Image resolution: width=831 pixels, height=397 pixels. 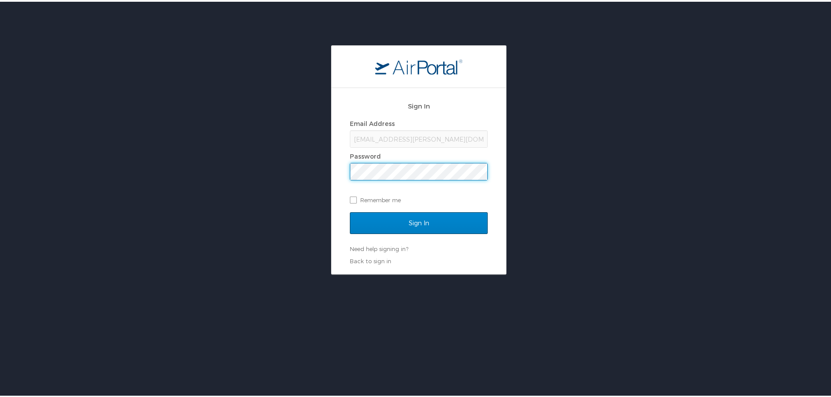 What do you see at coordinates (419, 198) in the screenshot?
I see `label: Remember me` at bounding box center [419, 198].